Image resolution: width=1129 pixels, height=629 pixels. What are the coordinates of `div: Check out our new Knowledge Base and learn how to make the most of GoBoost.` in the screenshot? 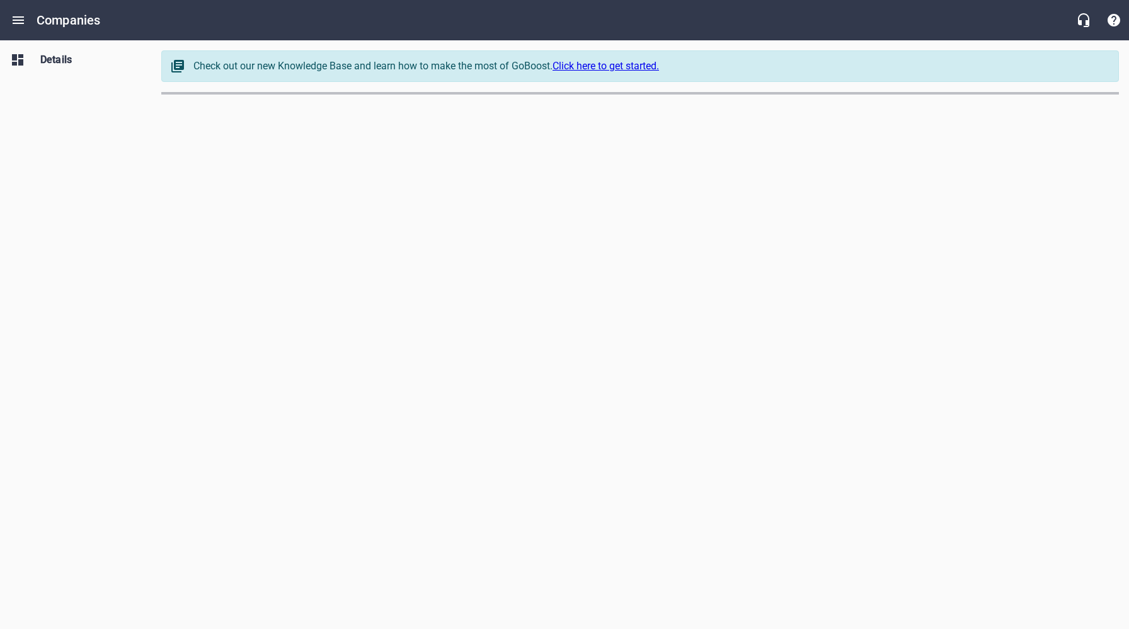 It's located at (649, 66).